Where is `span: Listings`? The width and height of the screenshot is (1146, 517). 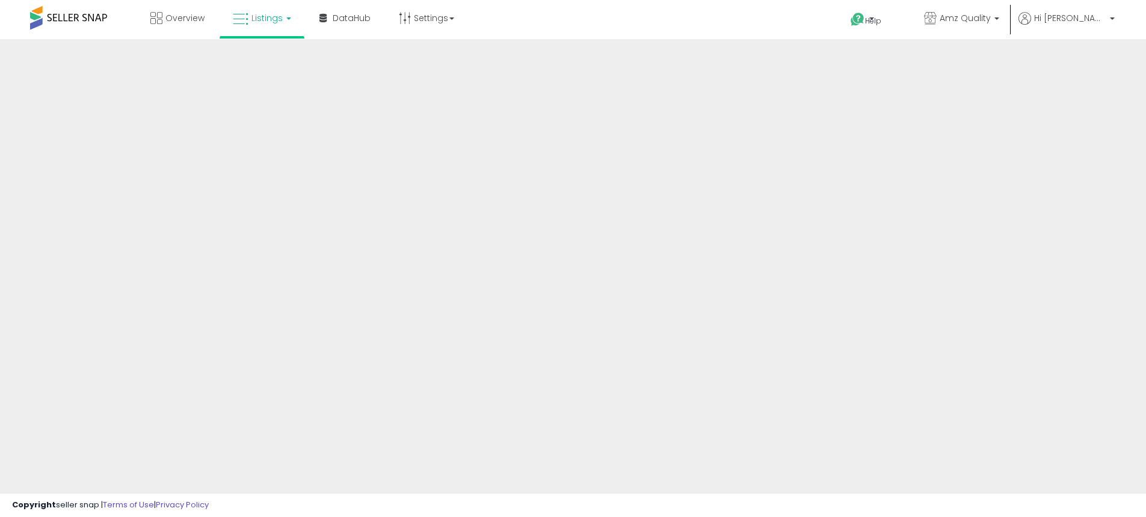 span: Listings is located at coordinates (267, 18).